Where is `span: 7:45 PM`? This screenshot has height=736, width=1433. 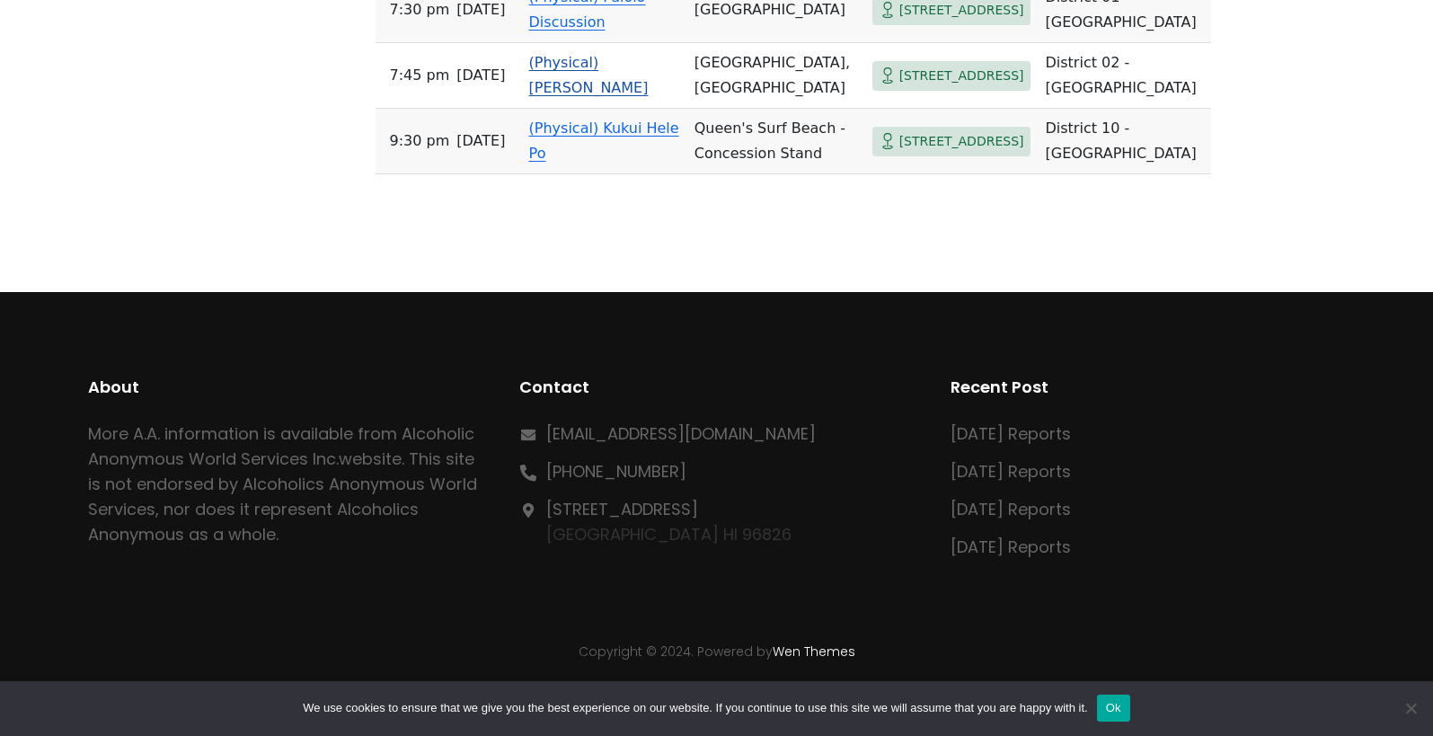
span: 7:45 PM is located at coordinates (420, 75).